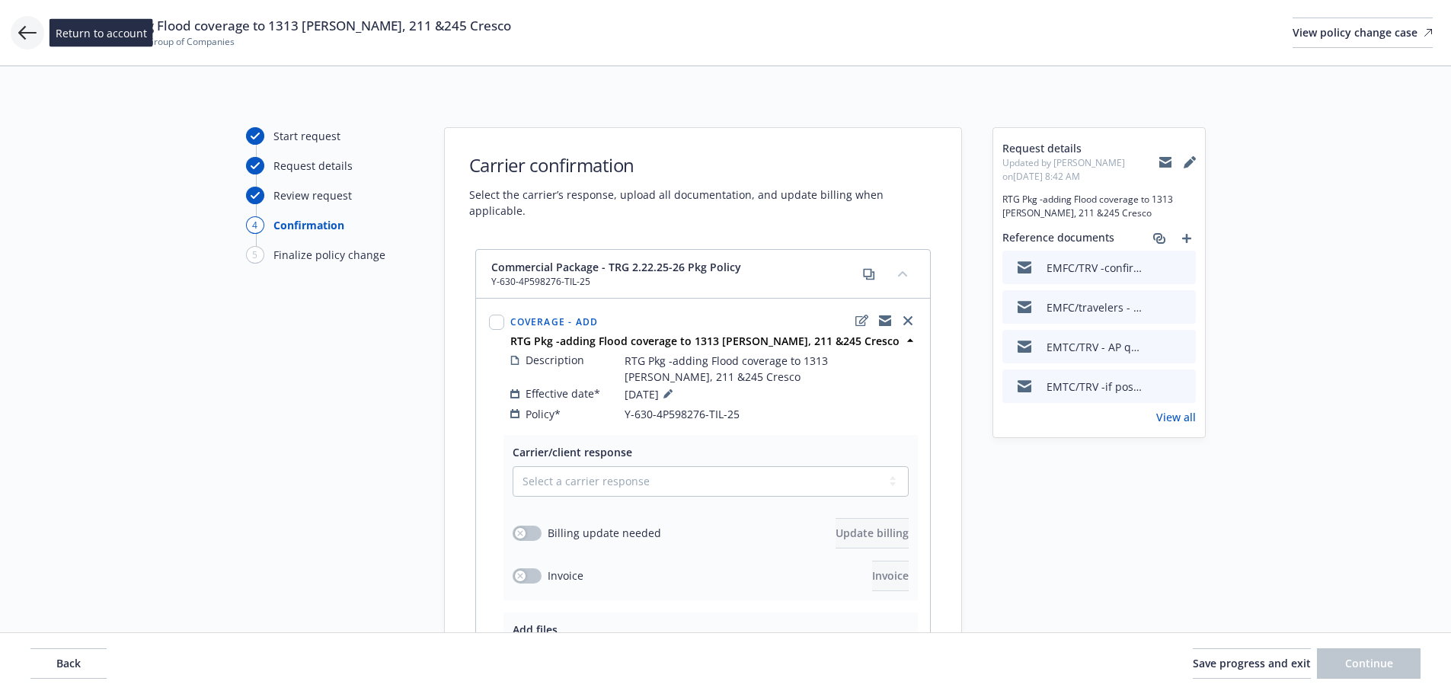  I want to click on a: copyLogging, so click(885, 321).